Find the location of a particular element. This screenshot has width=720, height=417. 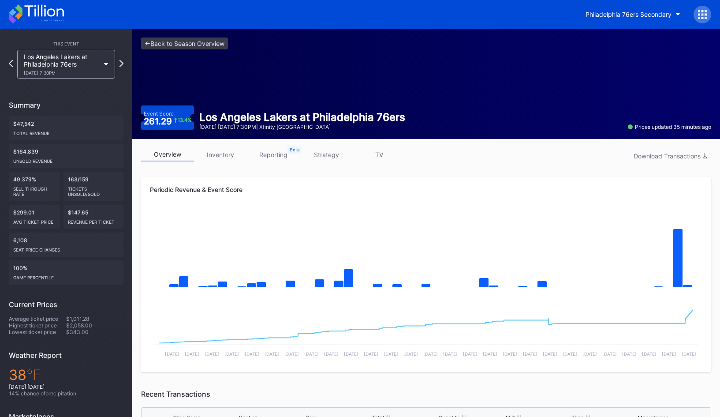

button: Download Transactions is located at coordinates (670, 156).